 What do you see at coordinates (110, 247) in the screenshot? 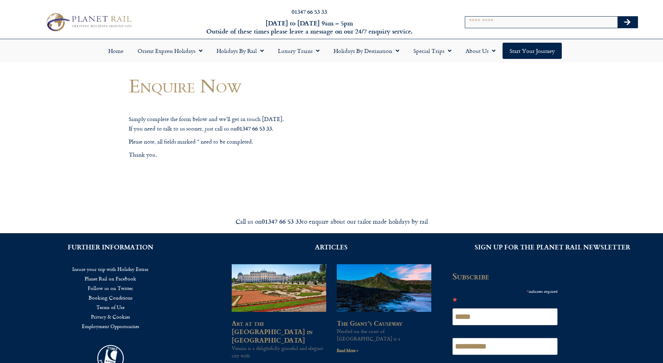
I see `h2: FURTHER INFORMATION` at bounding box center [110, 247].